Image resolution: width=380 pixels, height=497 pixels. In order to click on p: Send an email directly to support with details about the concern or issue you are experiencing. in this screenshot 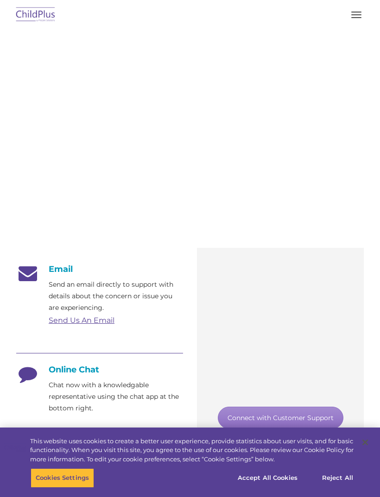, I will do `click(116, 296)`.